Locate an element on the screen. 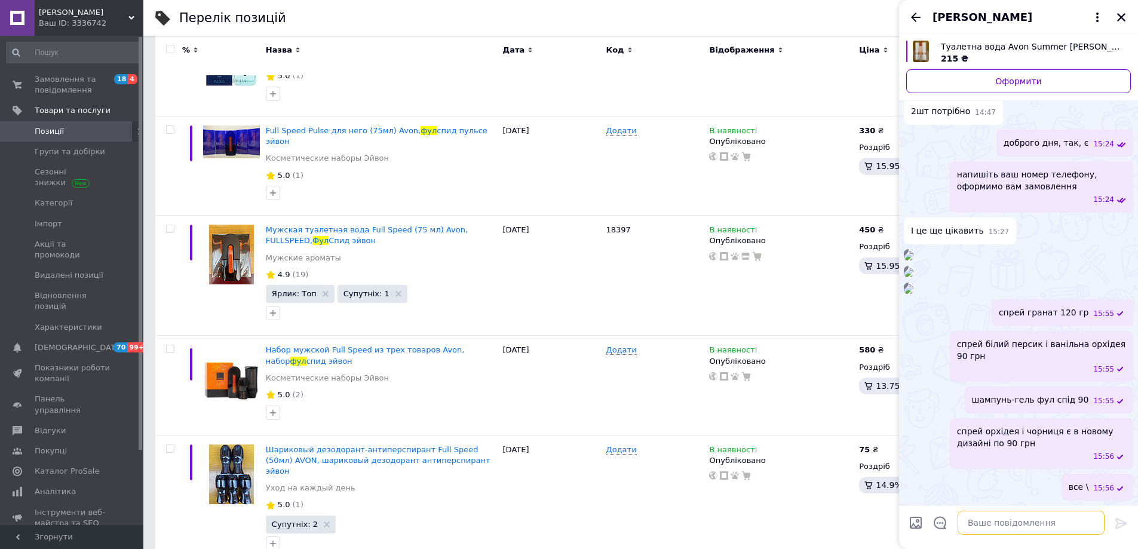 Image resolution: width=1138 pixels, height=549 pixels. a: Набор мужской Full Speed ​​из трех товаров Avon, наборфулспид эйвон is located at coordinates (365, 355).